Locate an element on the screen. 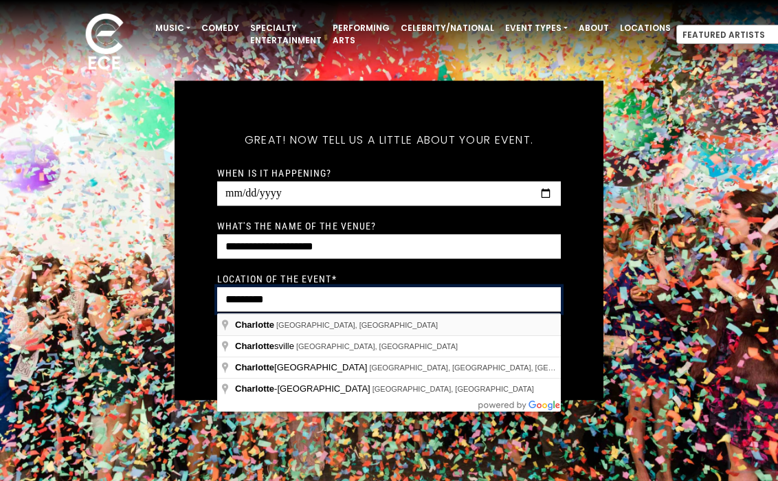  span: sville is located at coordinates (265, 346).